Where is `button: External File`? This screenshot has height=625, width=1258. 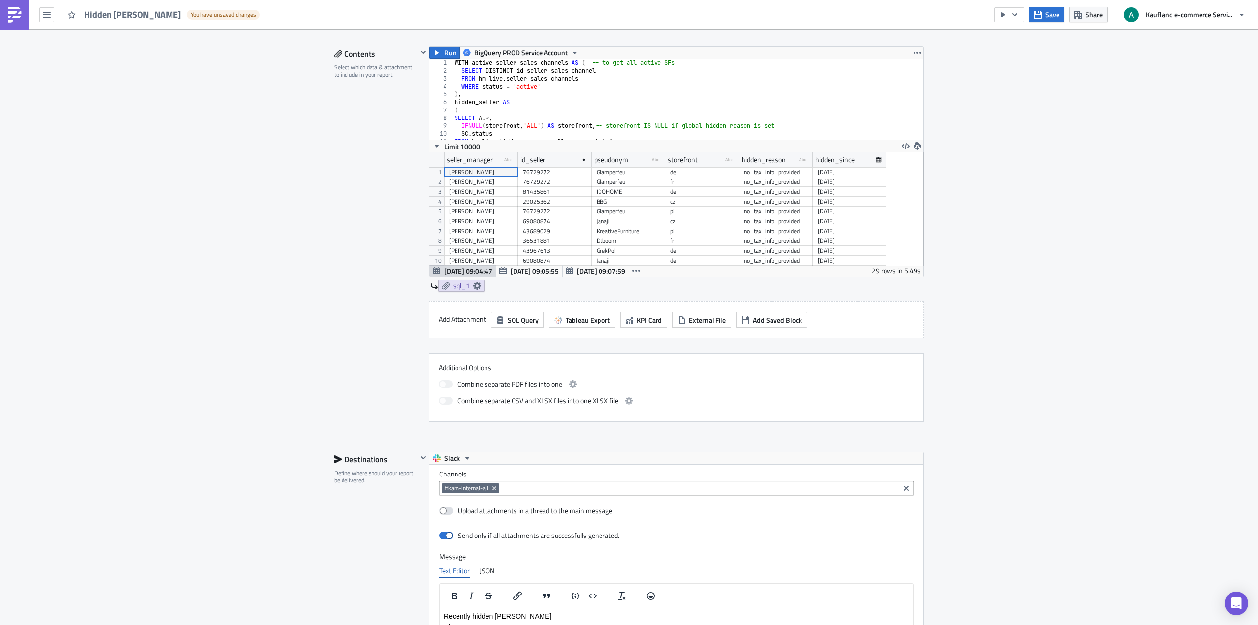
button: External File is located at coordinates (702, 320).